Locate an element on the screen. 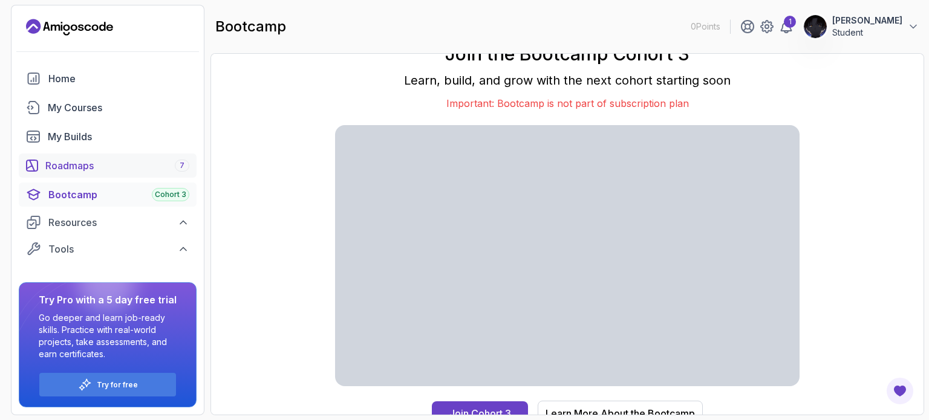 This screenshot has width=929, height=420. p: Important: Bootcamp is not part of subscription plan is located at coordinates (567, 103).